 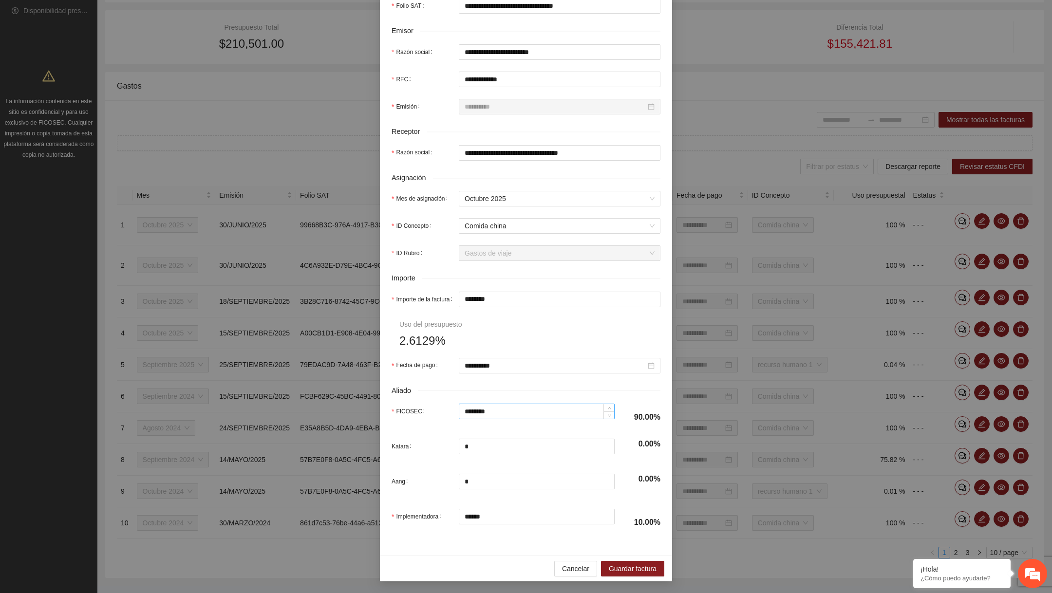 I want to click on span: Estamos en línea., so click(x=95, y=179).